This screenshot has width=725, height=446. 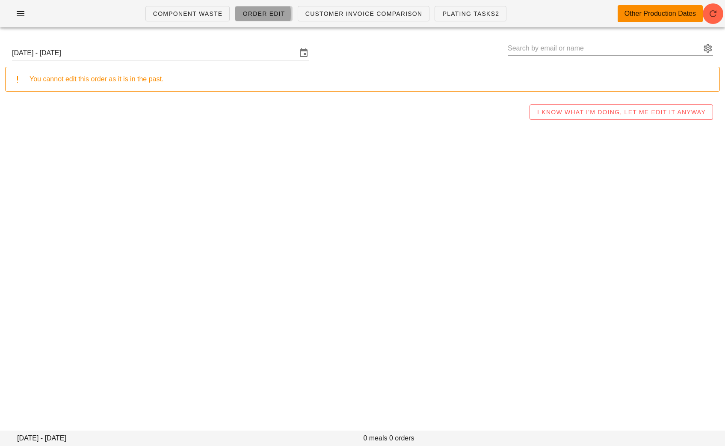 I want to click on span: Plating Tasks2, so click(x=470, y=14).